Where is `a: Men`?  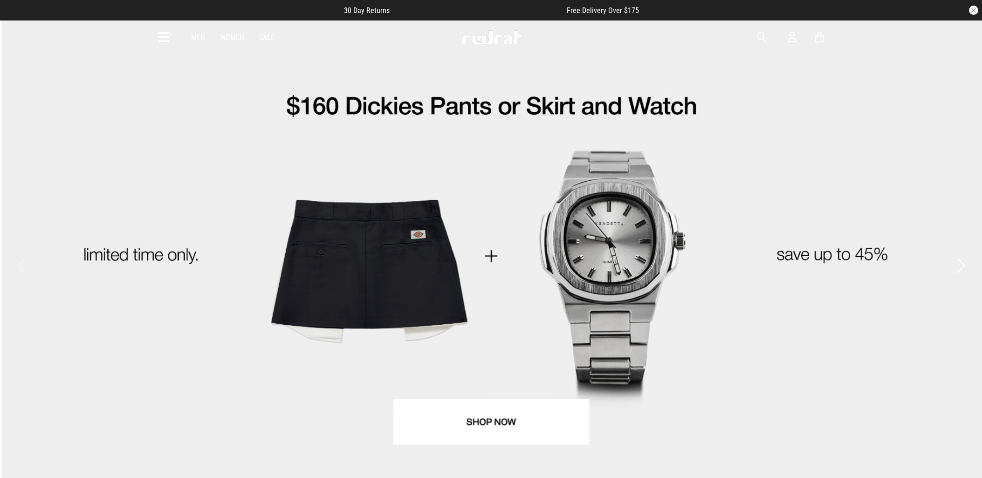
a: Men is located at coordinates (198, 37).